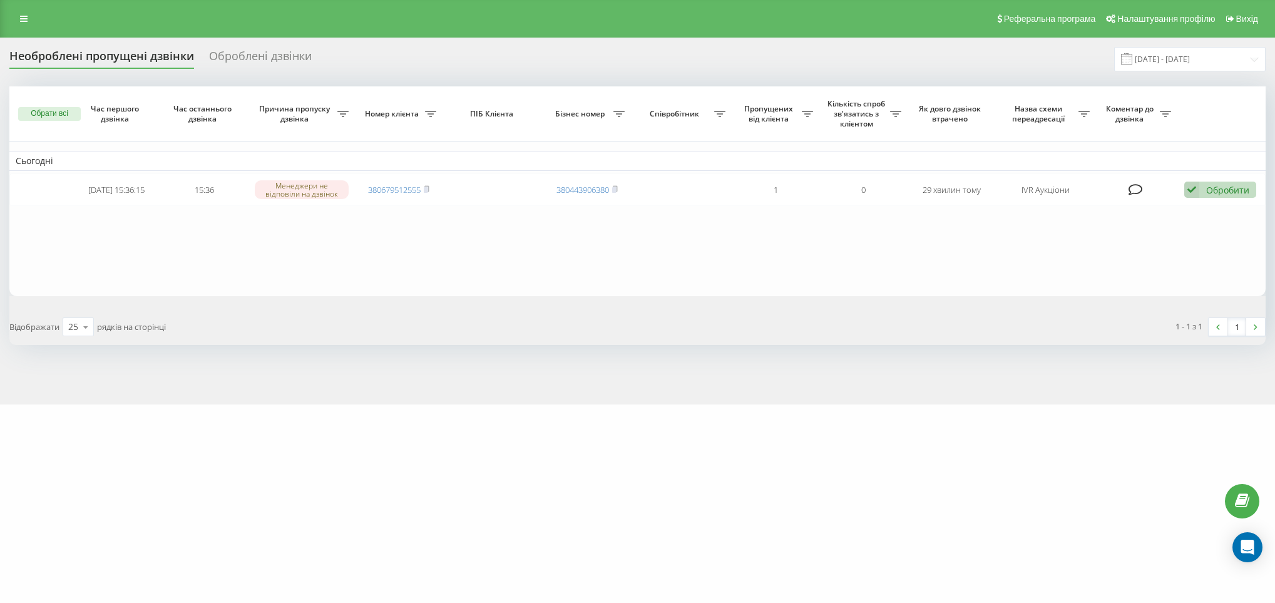 The width and height of the screenshot is (1275, 603). Describe the element at coordinates (863, 190) in the screenshot. I see `td: 0` at that location.